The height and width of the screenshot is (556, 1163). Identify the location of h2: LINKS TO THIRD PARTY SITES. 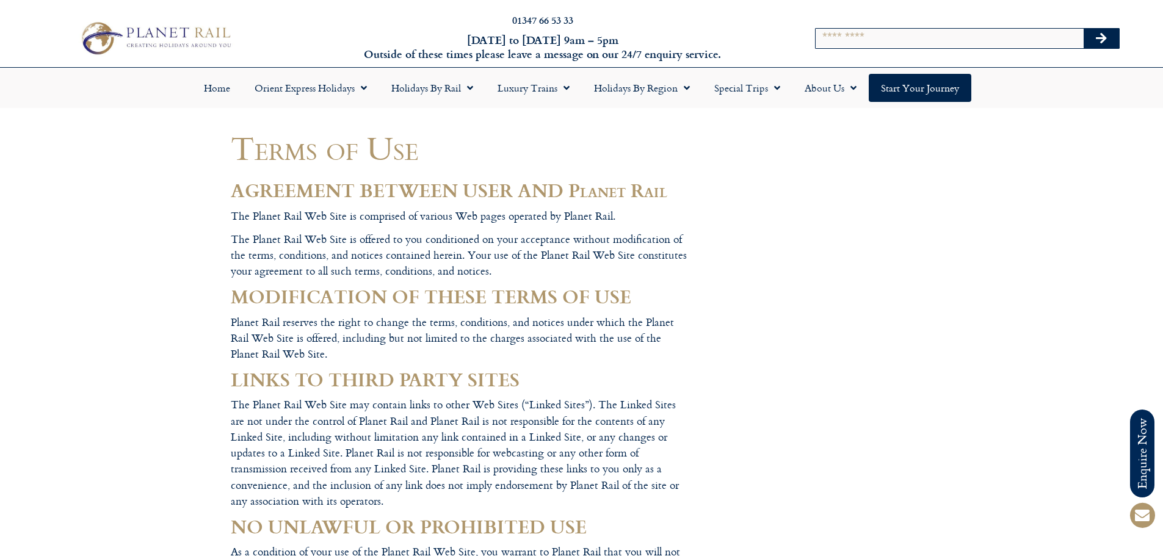
(460, 380).